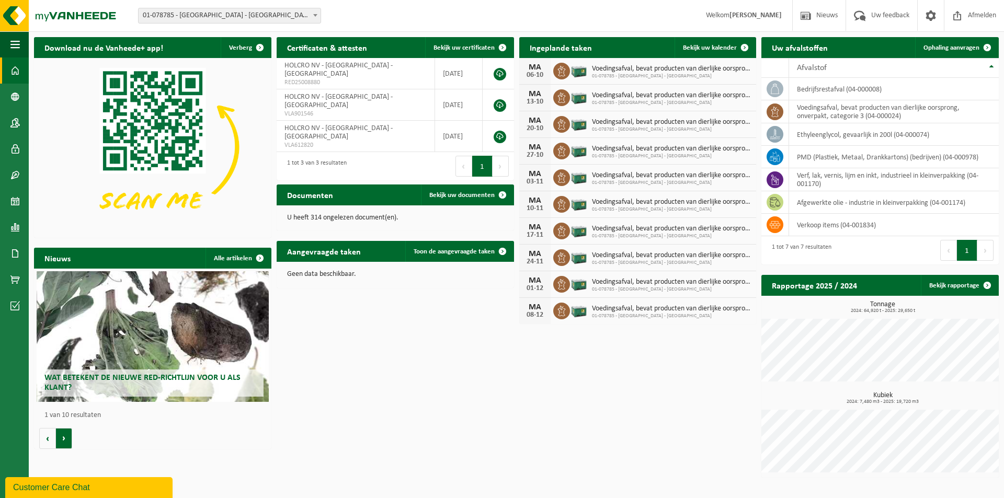 This screenshot has width=1004, height=498. Describe the element at coordinates (535, 235) in the screenshot. I see `div: 17-11` at that location.